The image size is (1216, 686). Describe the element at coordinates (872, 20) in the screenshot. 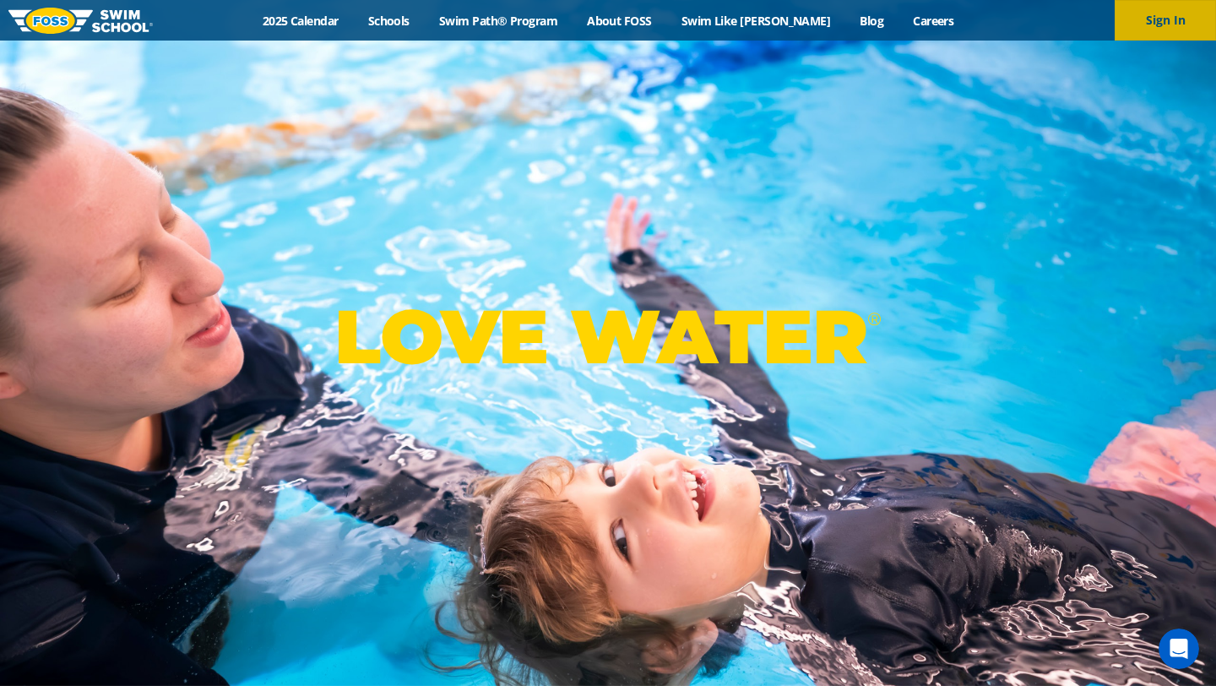

I see `a: Blog` at that location.